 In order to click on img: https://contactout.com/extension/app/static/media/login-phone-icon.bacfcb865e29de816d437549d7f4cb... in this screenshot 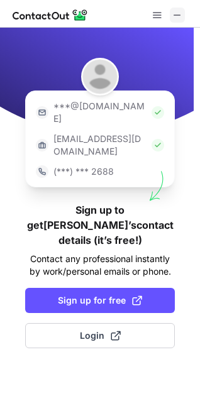, I will do `click(42, 172)`.